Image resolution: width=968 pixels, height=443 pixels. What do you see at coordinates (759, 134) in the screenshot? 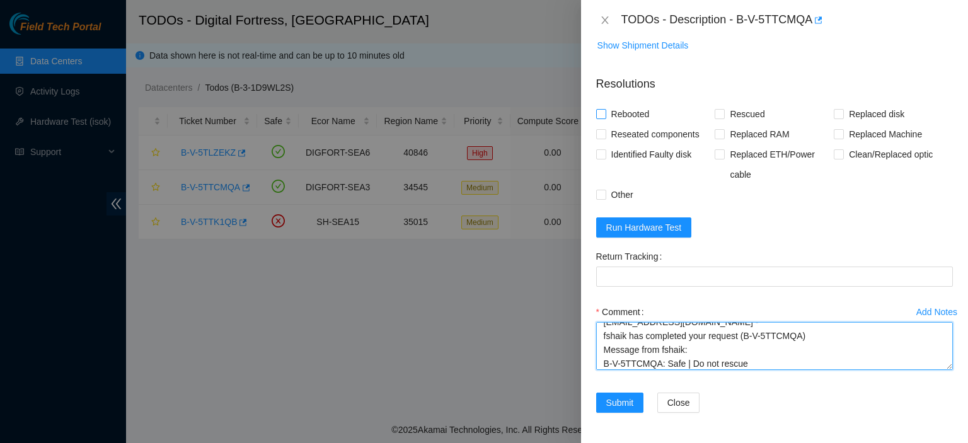
I see `span: Replaced RAM` at bounding box center [759, 134].